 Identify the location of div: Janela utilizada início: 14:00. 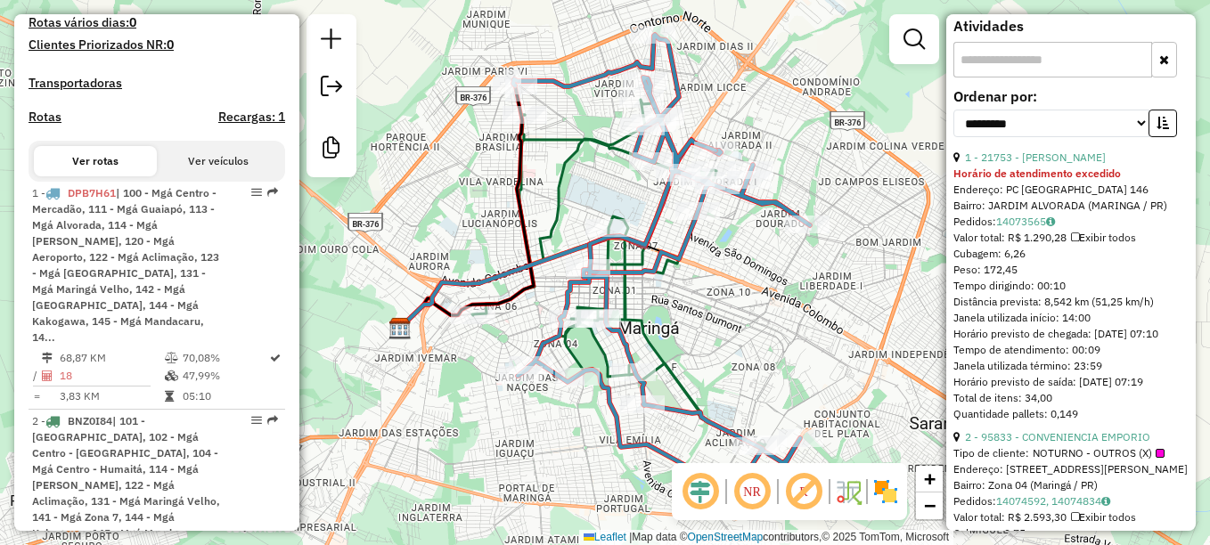
(1071, 318).